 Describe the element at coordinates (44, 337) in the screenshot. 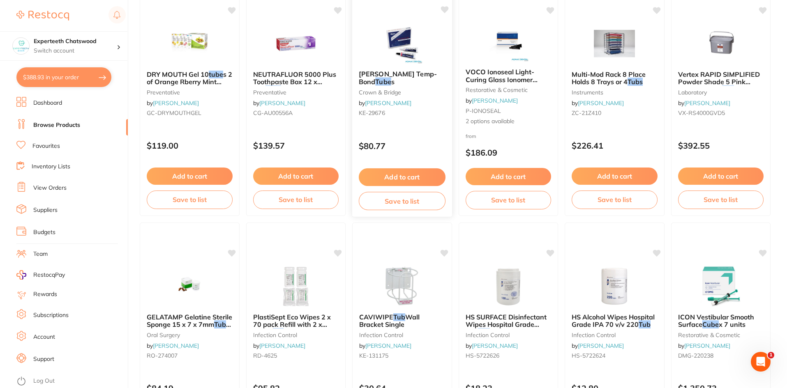

I see `a: Account` at that location.